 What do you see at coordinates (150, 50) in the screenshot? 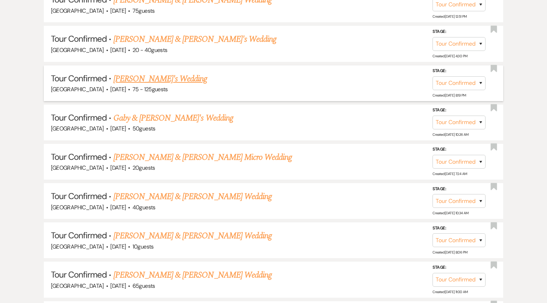
I see `span: 20 - 40 guests` at bounding box center [150, 50].